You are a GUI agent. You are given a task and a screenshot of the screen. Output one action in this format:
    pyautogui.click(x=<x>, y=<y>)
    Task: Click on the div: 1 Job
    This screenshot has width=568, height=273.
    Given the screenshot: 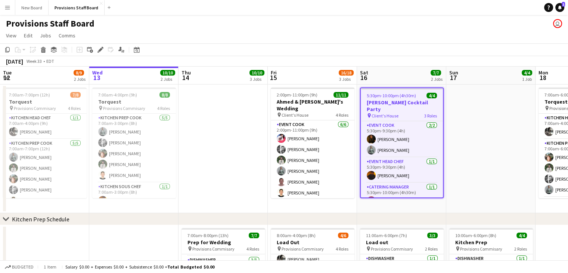 What is the action you would take?
    pyautogui.click(x=527, y=79)
    